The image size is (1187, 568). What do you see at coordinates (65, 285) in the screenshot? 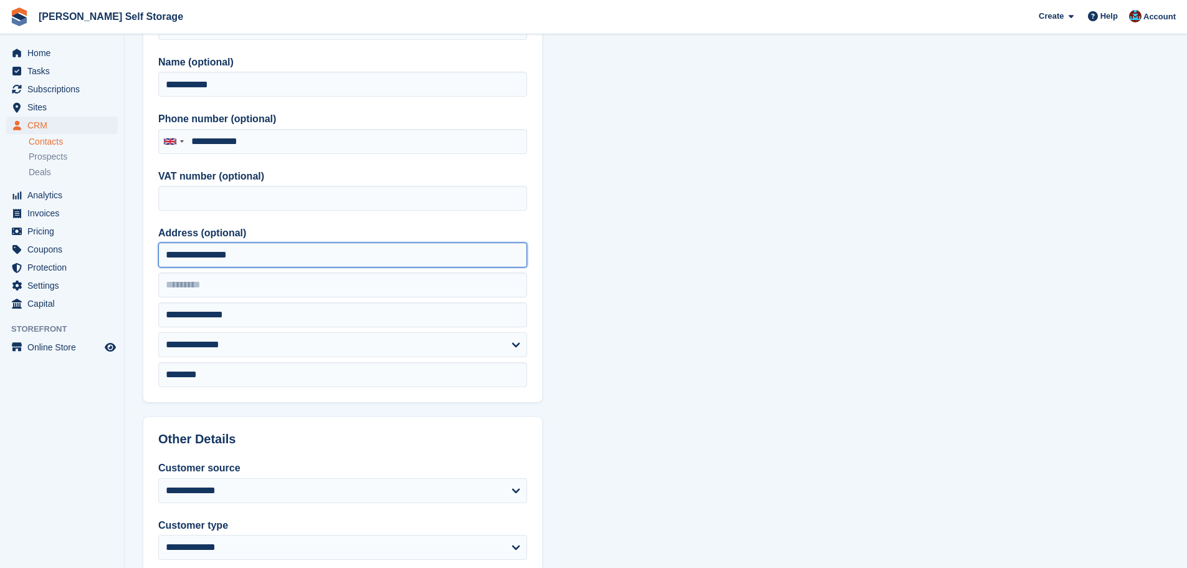
I see `span: Settings` at bounding box center [65, 285].